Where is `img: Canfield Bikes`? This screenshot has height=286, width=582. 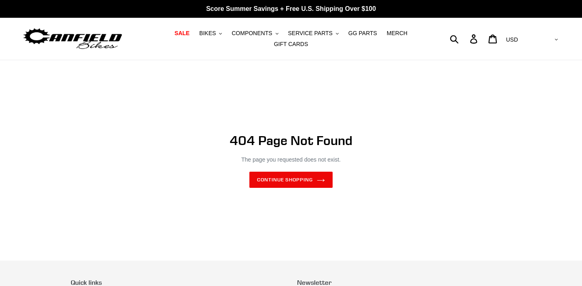
img: Canfield Bikes is located at coordinates (73, 39).